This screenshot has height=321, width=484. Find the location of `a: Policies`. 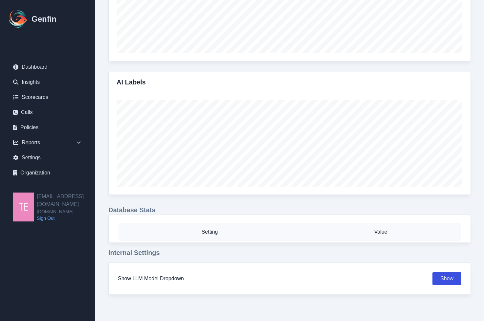

a: Policies is located at coordinates (48, 128).